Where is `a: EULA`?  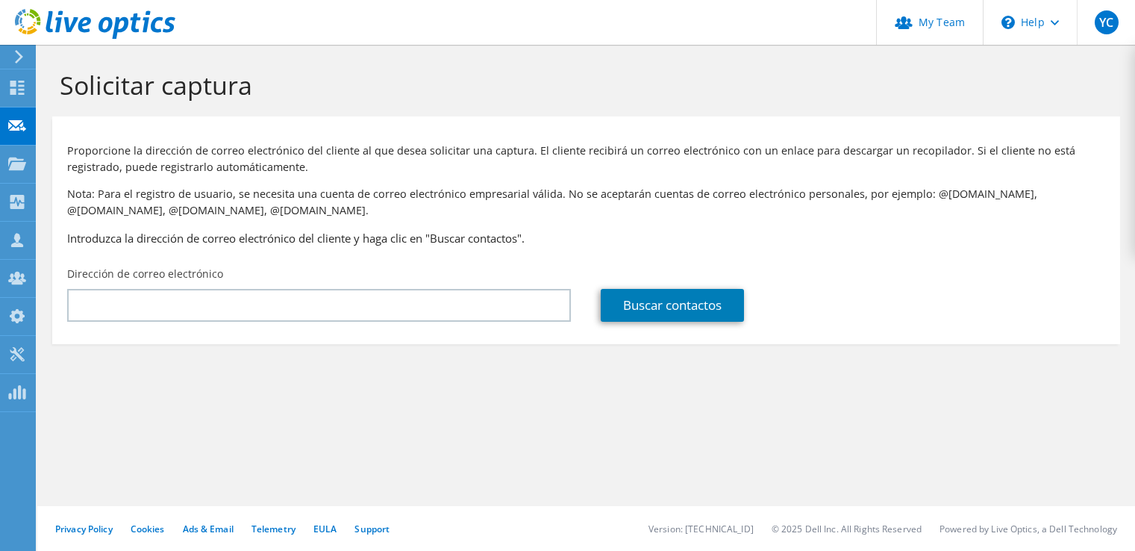
a: EULA is located at coordinates (325, 528).